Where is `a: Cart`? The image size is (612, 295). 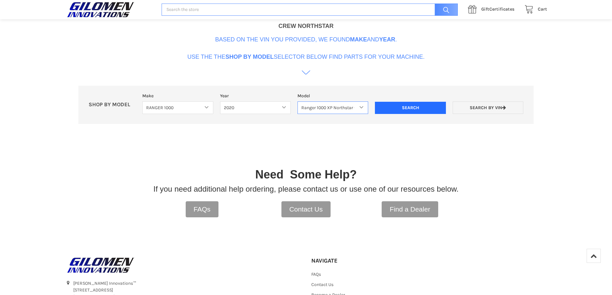 a: Cart is located at coordinates (534, 9).